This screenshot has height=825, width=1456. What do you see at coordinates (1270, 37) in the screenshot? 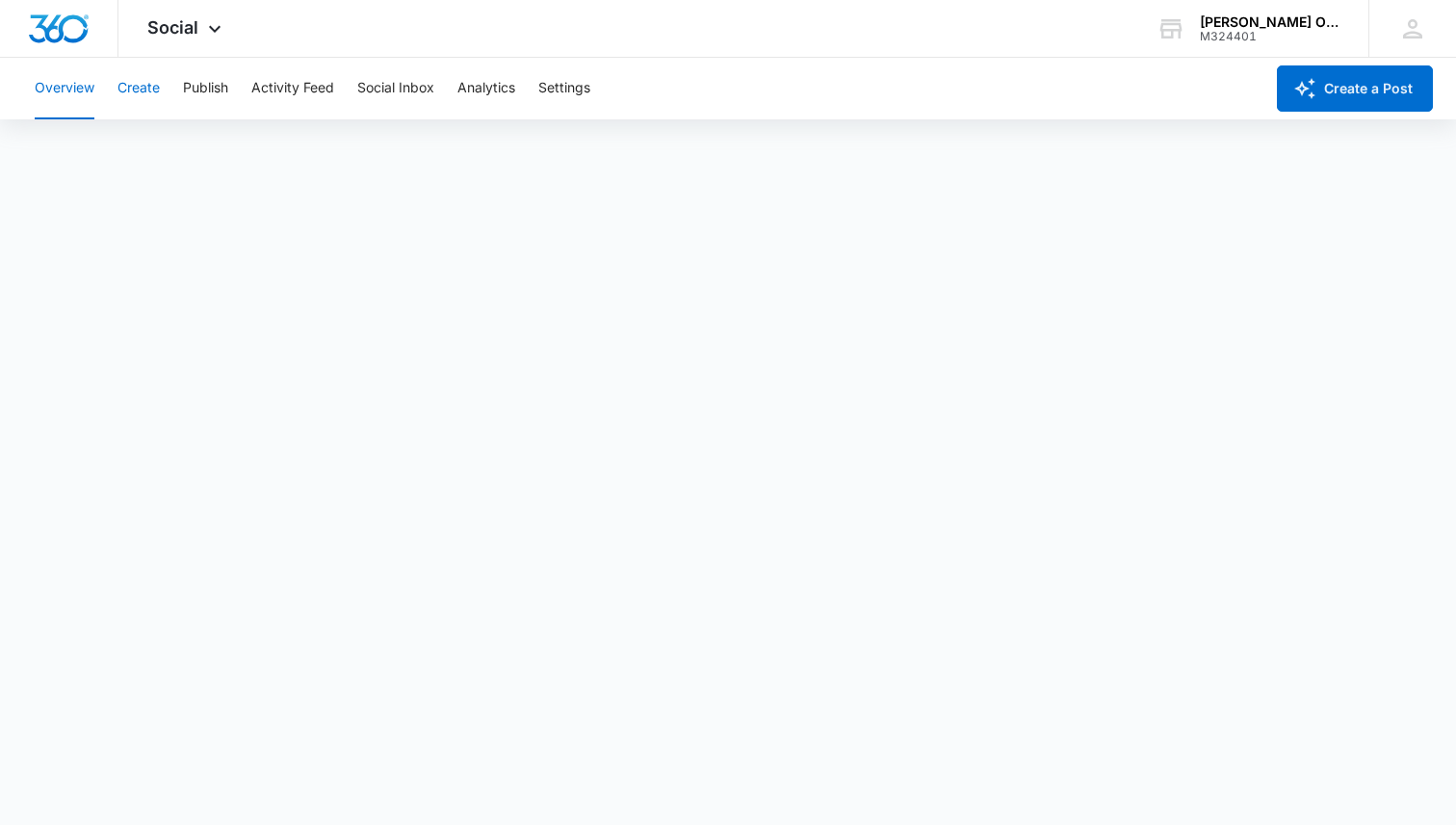
I see `div: account id` at bounding box center [1270, 37].